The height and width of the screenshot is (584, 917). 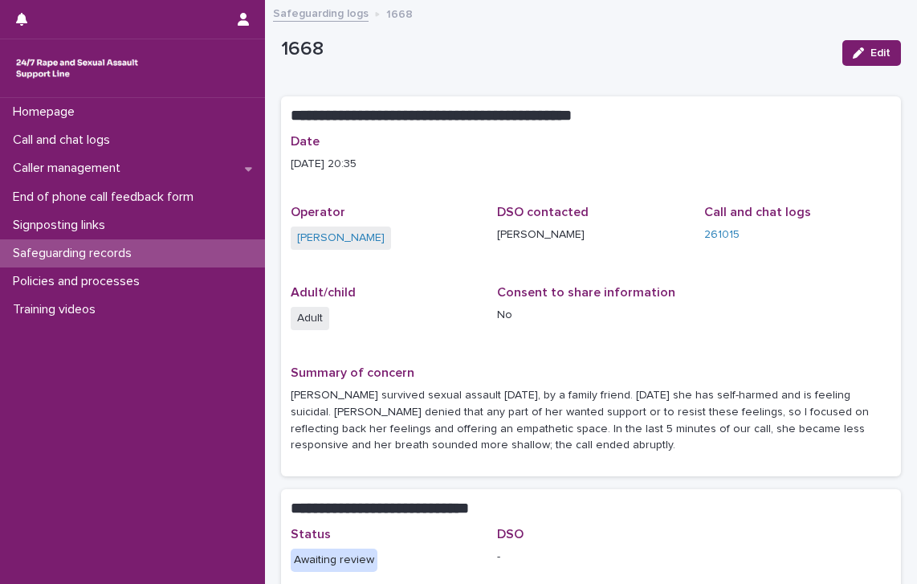 I want to click on p: Training videos, so click(x=57, y=309).